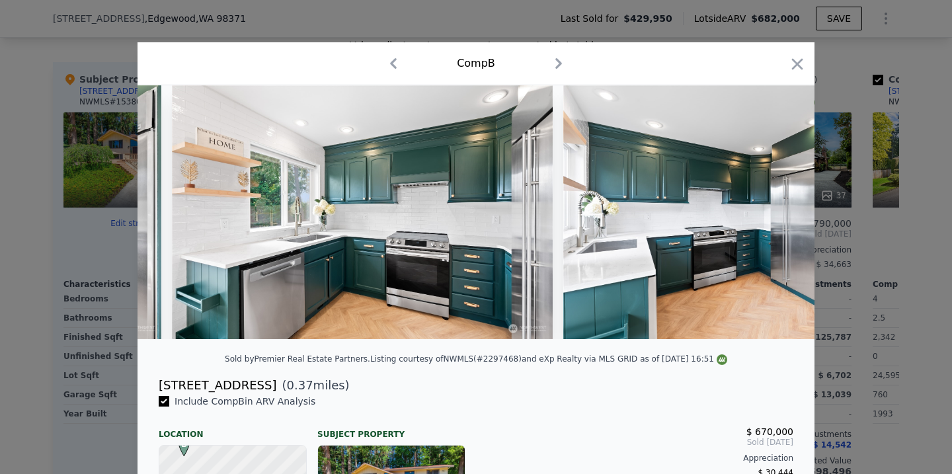  I want to click on div: Location, so click(233, 429).